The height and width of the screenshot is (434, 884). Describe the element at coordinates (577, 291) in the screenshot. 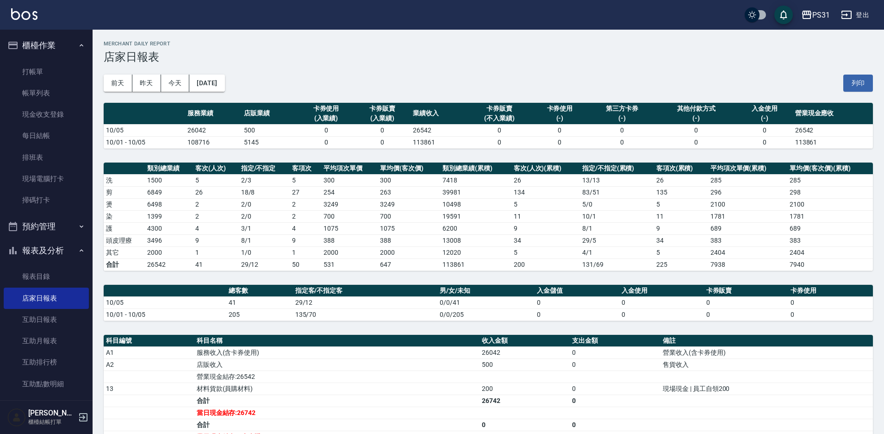

I see `th: 入金儲值` at that location.